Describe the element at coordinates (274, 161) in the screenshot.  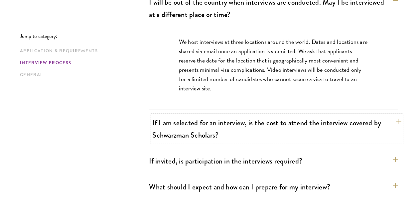
I see `button: If invited, is participation in the interviews required?` at that location.